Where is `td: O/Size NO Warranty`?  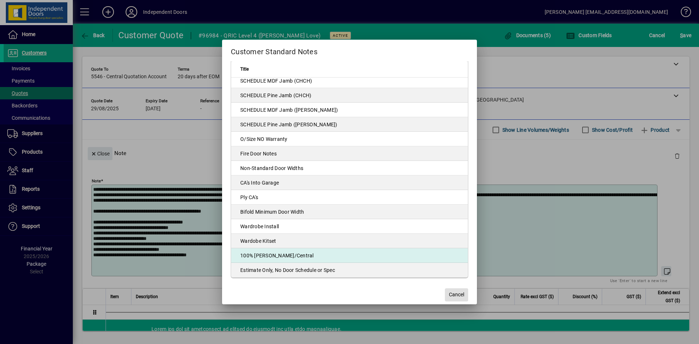 td: O/Size NO Warranty is located at coordinates (349, 139).